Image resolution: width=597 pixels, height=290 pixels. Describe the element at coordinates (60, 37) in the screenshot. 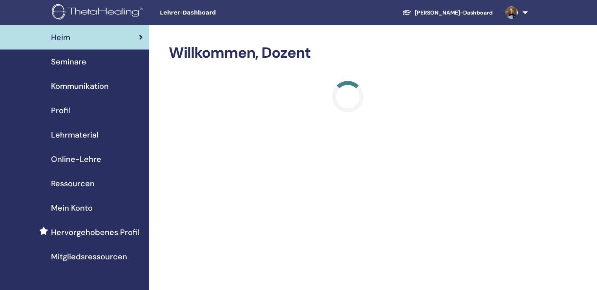

I see `span: Heim` at that location.